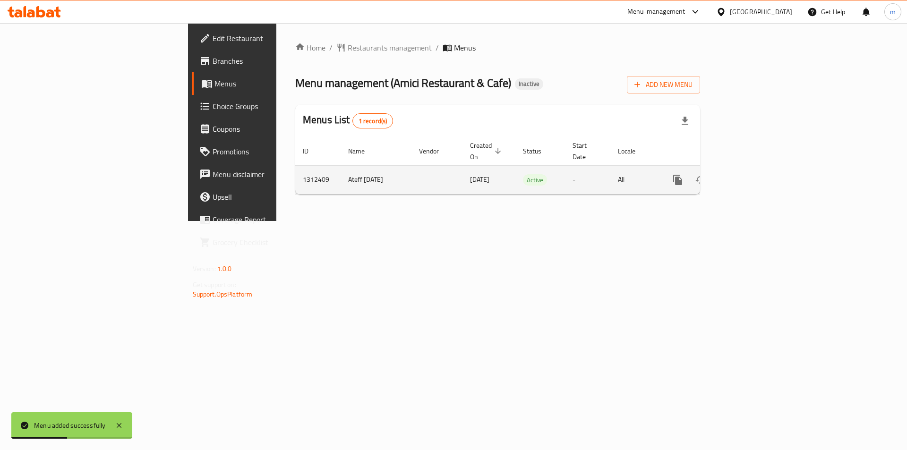 This screenshot has width=907, height=450. I want to click on span: Created On, so click(487, 151).